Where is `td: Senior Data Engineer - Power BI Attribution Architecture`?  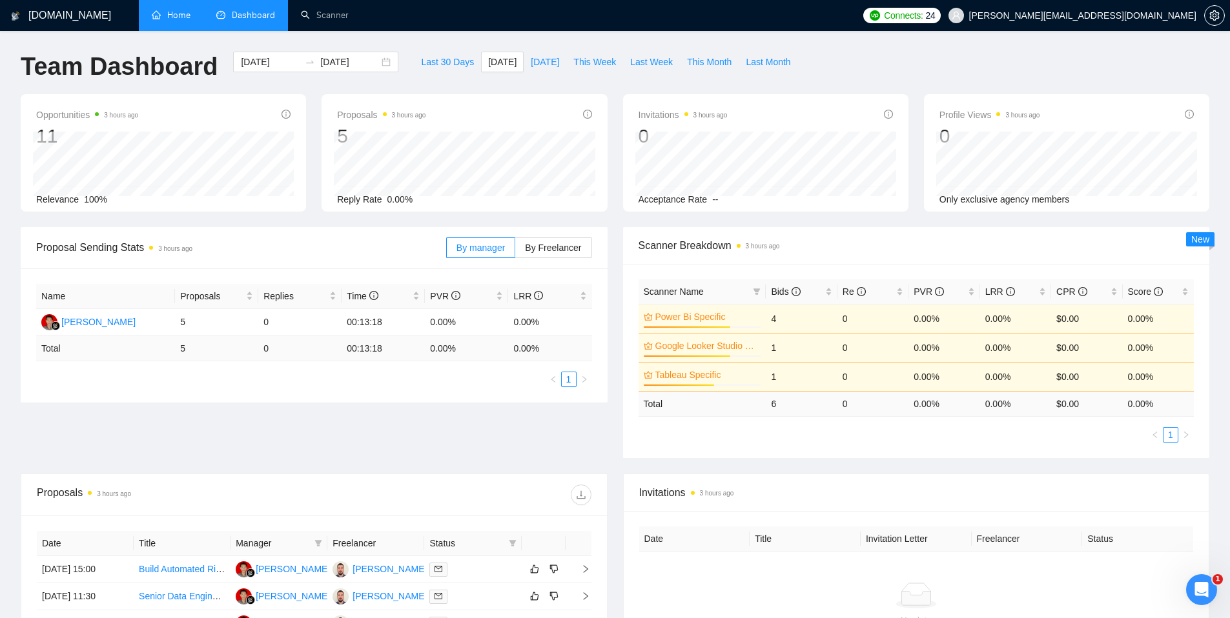 td: Senior Data Engineer - Power BI Attribution Architecture is located at coordinates (182, 597).